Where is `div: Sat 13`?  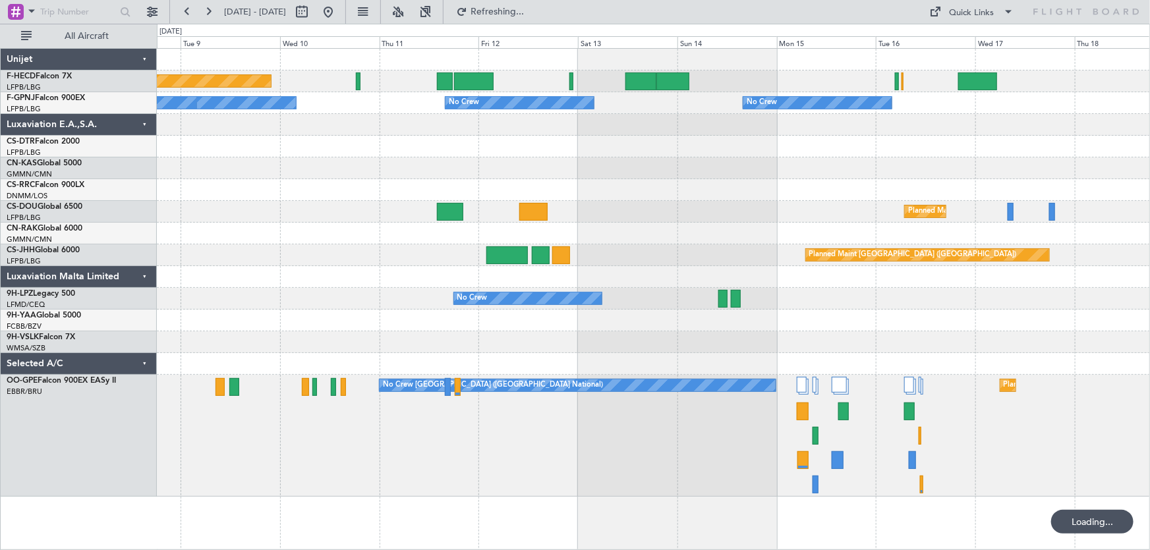 div: Sat 13 is located at coordinates (627, 42).